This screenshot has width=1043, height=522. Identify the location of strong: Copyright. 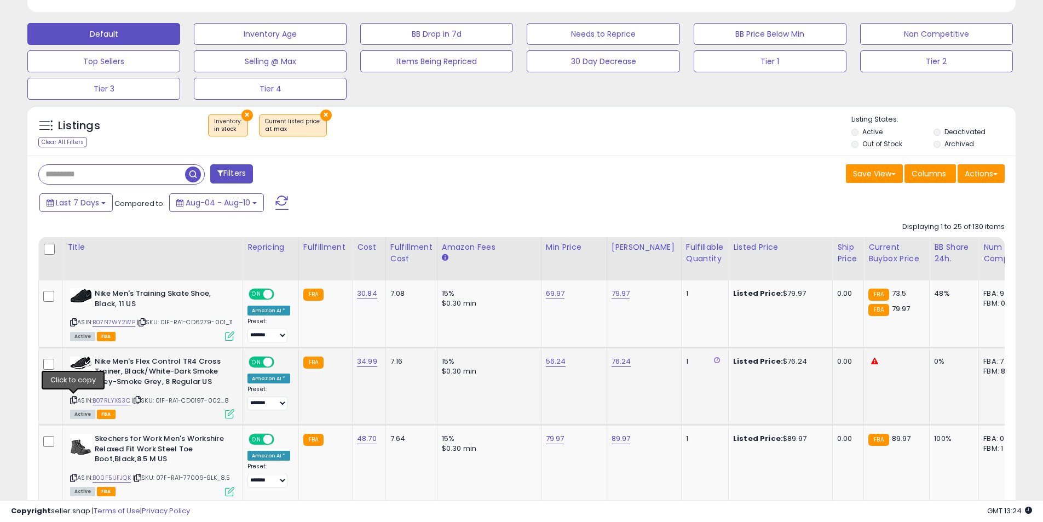
(31, 510).